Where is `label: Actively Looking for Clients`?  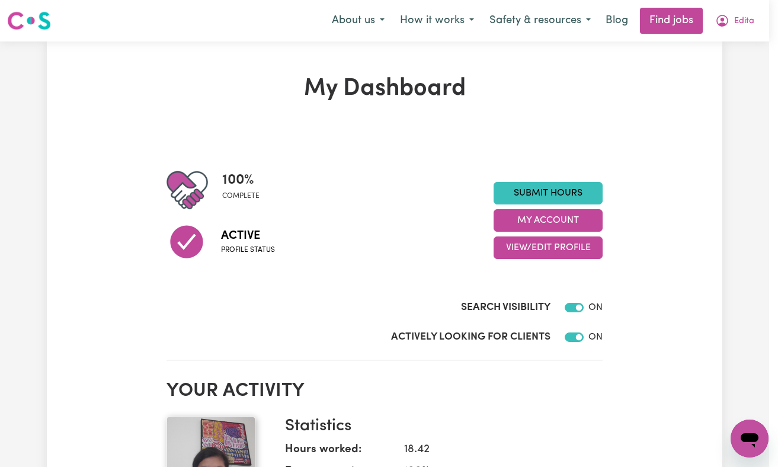
label: Actively Looking for Clients is located at coordinates (470, 337).